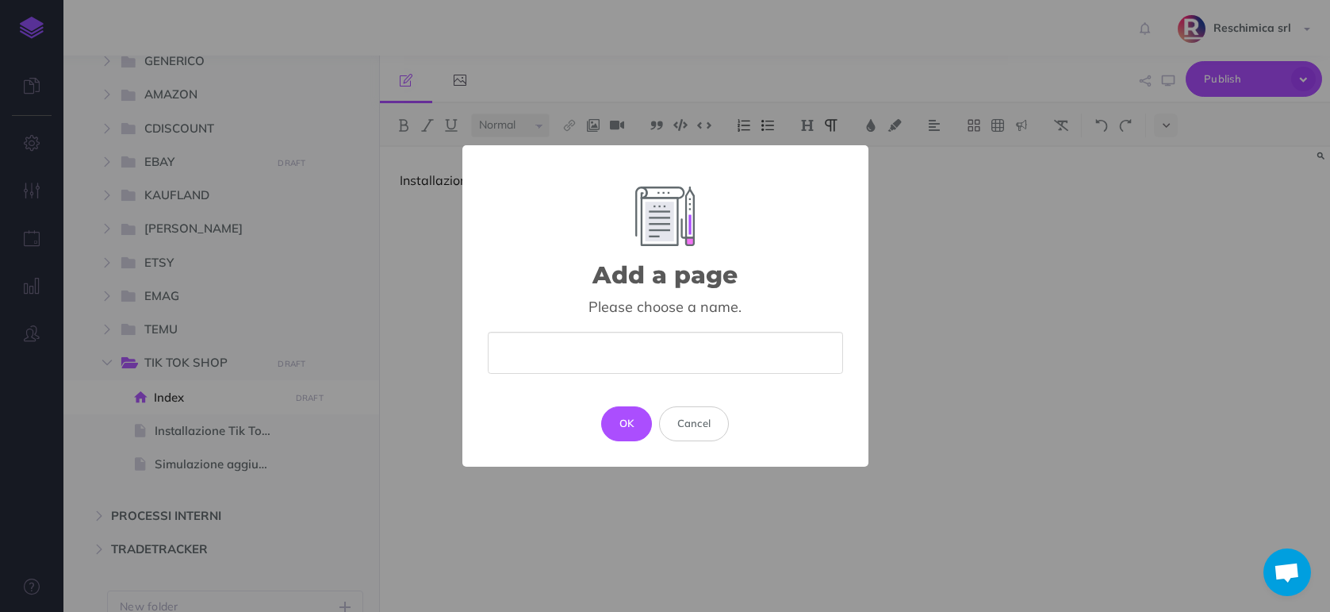 This screenshot has height=612, width=1330. I want to click on a: Aprire la chat, so click(1287, 572).